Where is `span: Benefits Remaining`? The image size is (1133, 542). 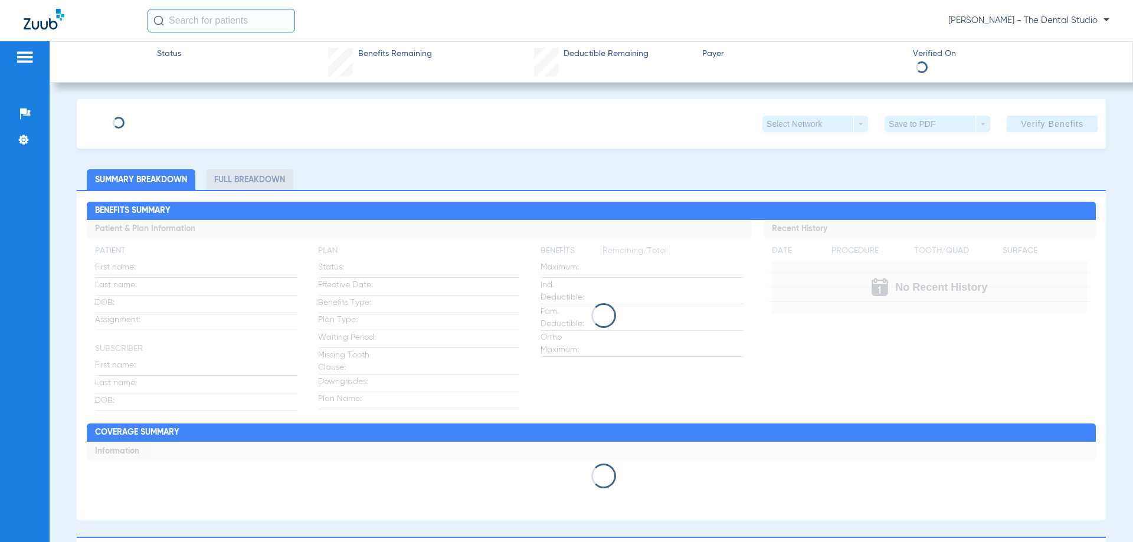
span: Benefits Remaining is located at coordinates (395, 54).